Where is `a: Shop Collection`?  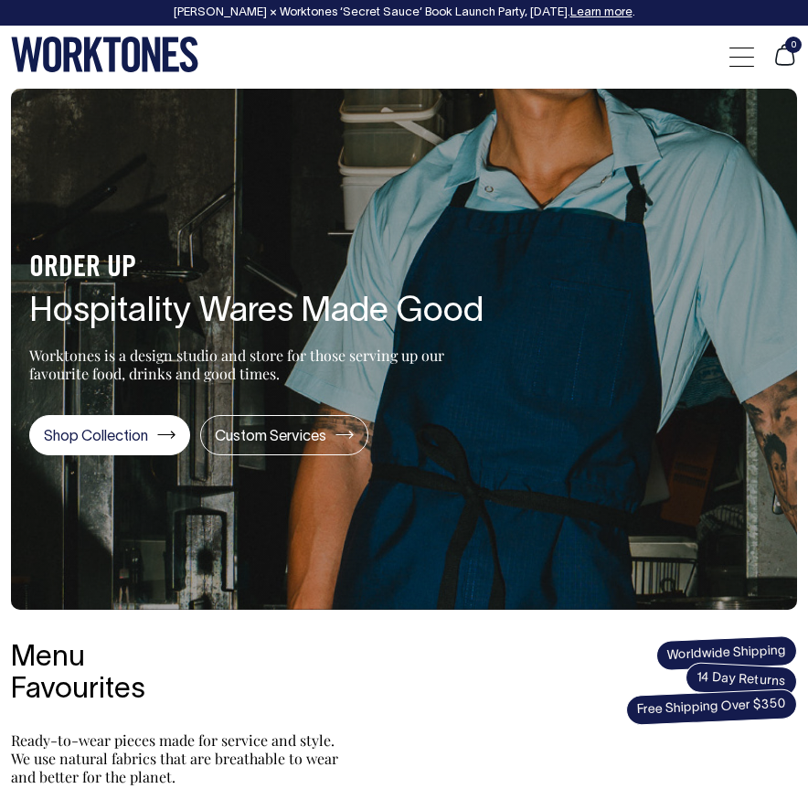 a: Shop Collection is located at coordinates (110, 435).